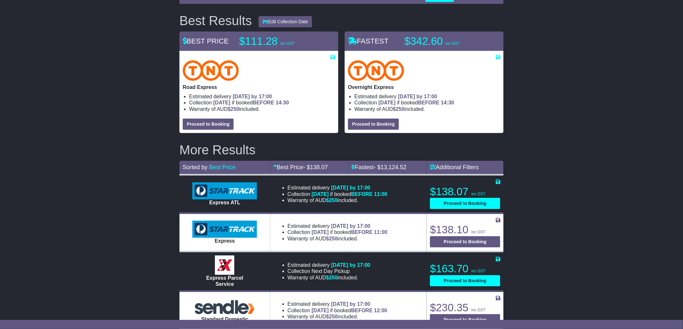 This screenshot has width=683, height=329. Describe the element at coordinates (465, 308) in the screenshot. I see `p: $230.35` at that location.